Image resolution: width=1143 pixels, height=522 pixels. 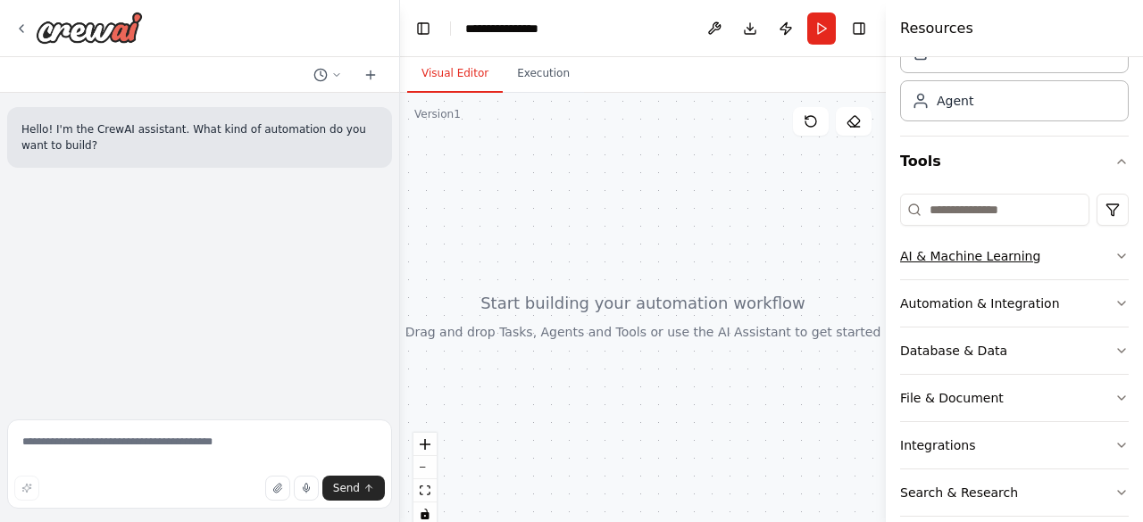 What do you see at coordinates (955, 101) in the screenshot?
I see `div: Agent` at bounding box center [955, 101].